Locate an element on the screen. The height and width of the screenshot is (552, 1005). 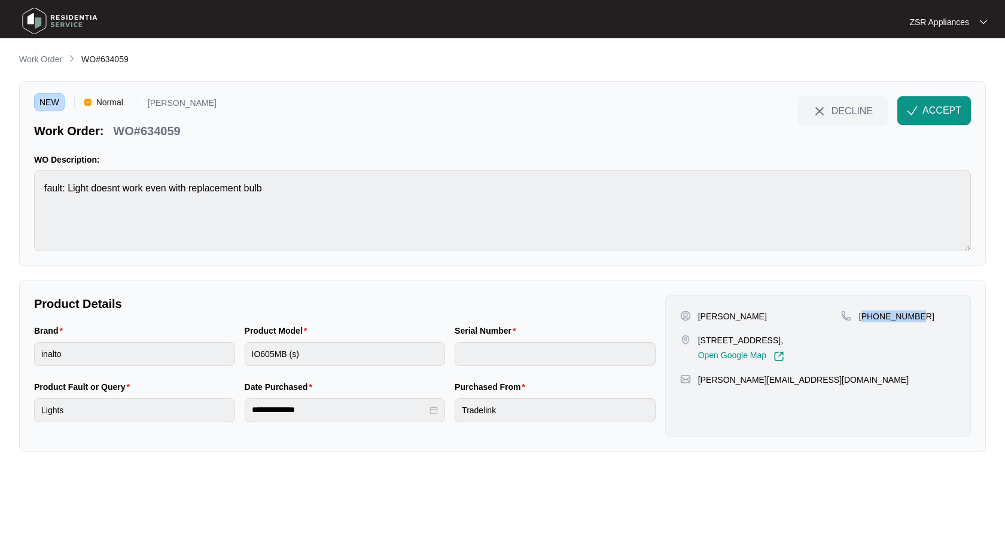
input: Purchased From is located at coordinates (555, 410).